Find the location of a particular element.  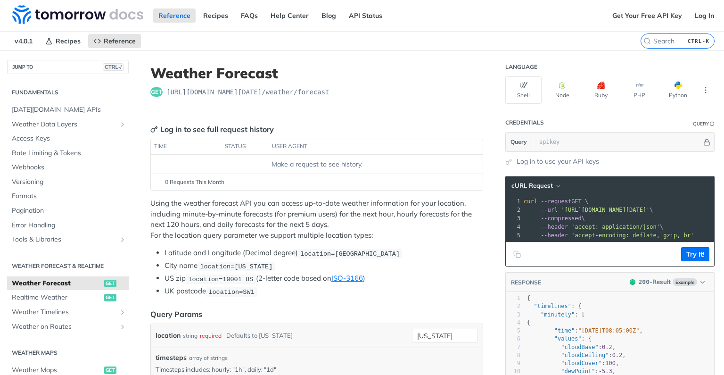

a: Log In is located at coordinates (705, 16).